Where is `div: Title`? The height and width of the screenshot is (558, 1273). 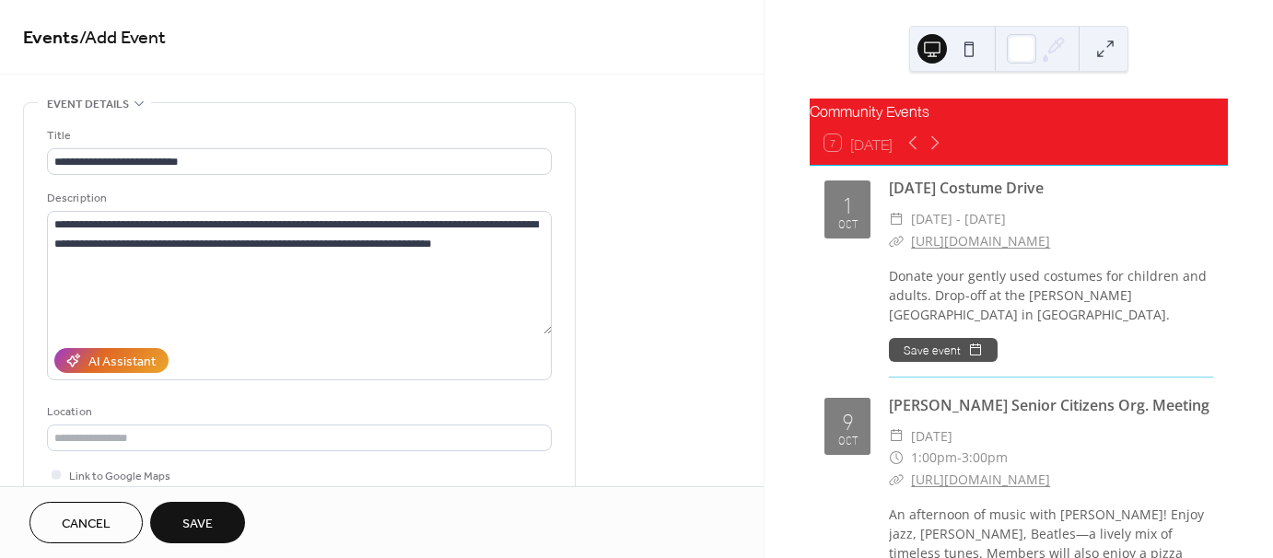
div: Title is located at coordinates (297, 135).